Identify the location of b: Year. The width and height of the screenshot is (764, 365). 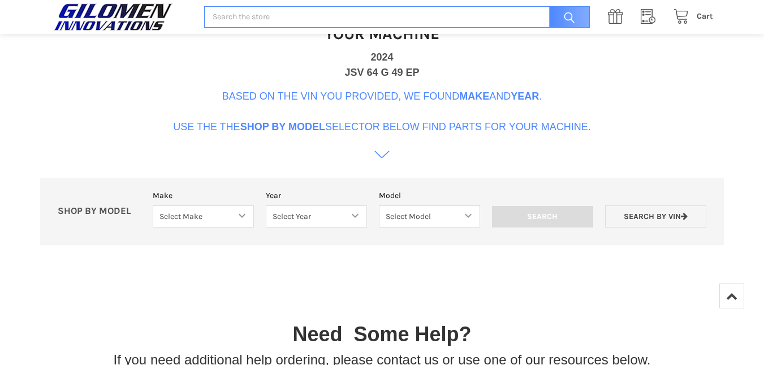
(524, 96).